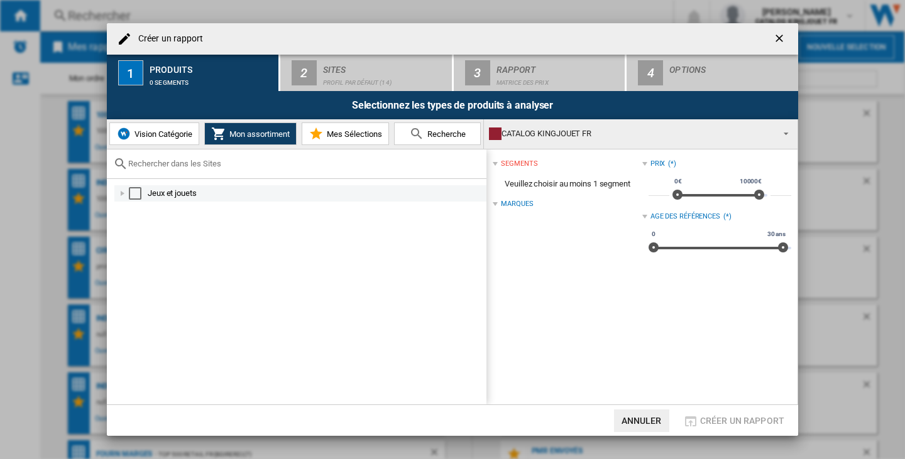  Describe the element at coordinates (258, 134) in the screenshot. I see `span: Mon assortiment` at that location.